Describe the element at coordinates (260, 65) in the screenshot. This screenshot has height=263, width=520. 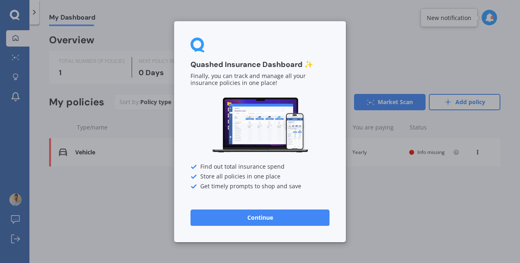
I see `h3: Quashed Insurance Dashboard ✨` at that location.